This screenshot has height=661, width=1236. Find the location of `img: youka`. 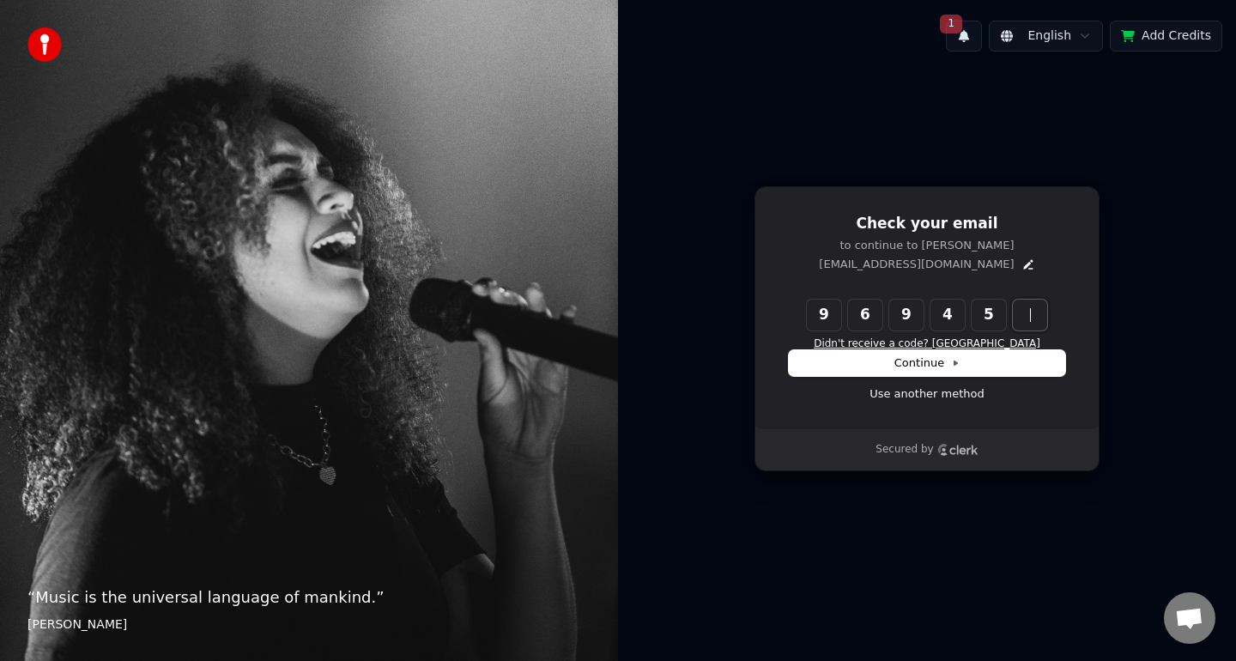

img: youka is located at coordinates (45, 45).